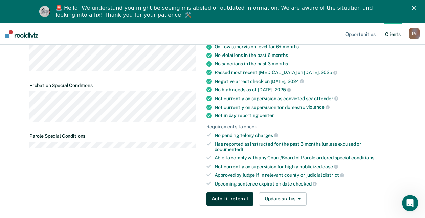 The width and height of the screenshot is (425, 218). Describe the element at coordinates (302, 147) in the screenshot. I see `div: Has reported as instructed for the past 3 months (unless excused or` at that location.